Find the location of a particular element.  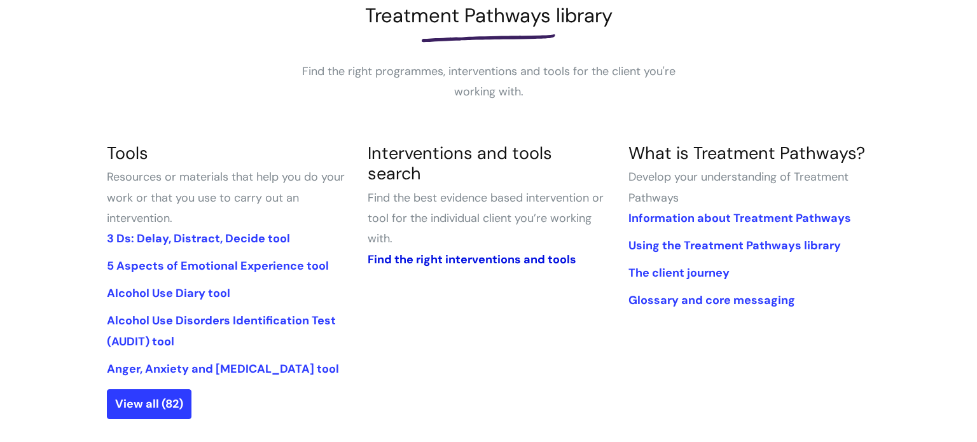

a: View all (82) is located at coordinates (149, 404).